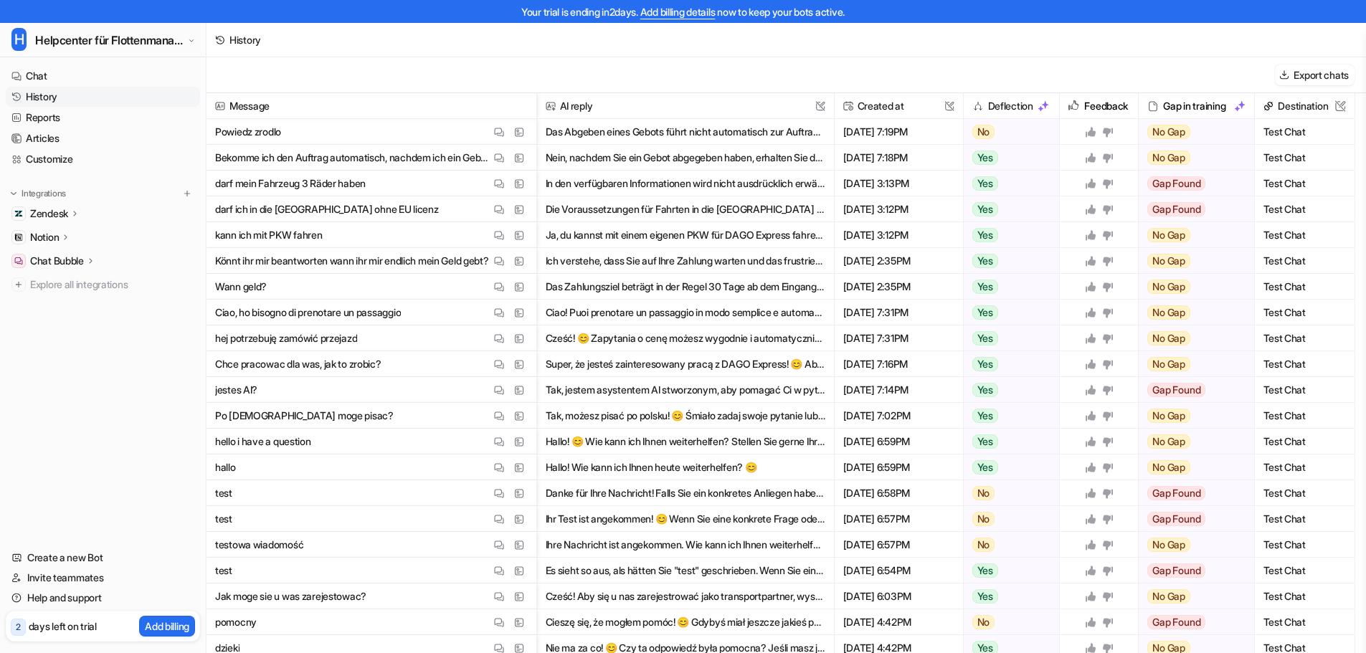 The width and height of the screenshot is (1366, 653). What do you see at coordinates (686, 597) in the screenshot?
I see `button: Cześć! Aby się u nas zarejestrować jako transportpartner, wystarczy wypełnić formularz rejestracy...` at bounding box center [686, 597].